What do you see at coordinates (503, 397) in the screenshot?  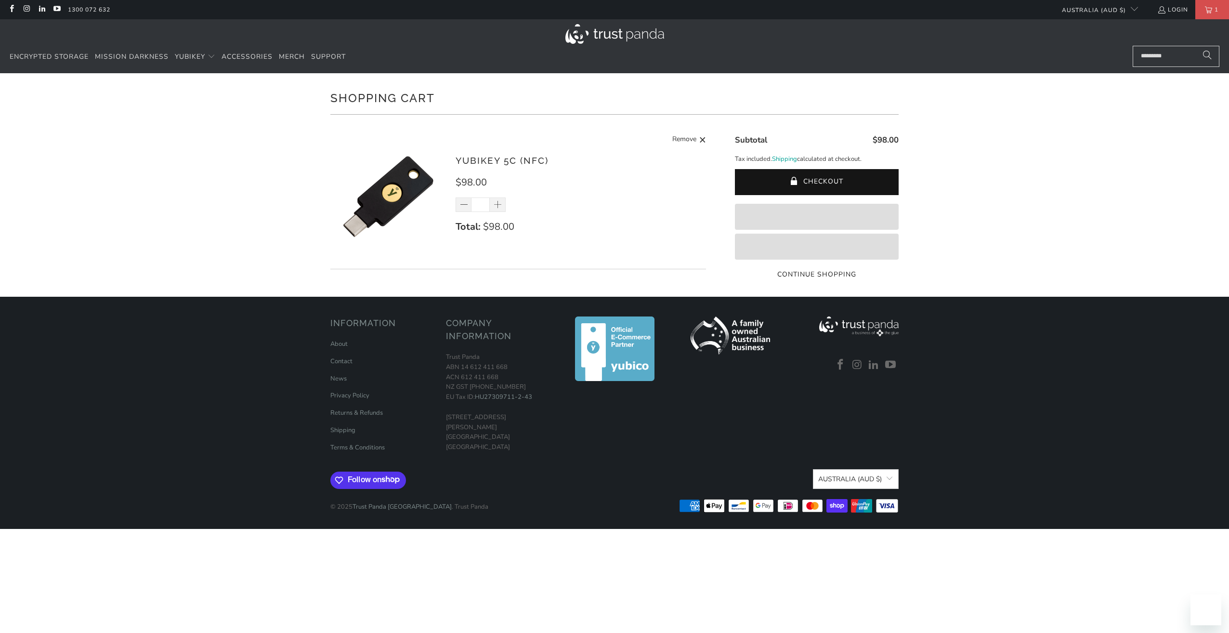 I see `a: HU27309711-2-43` at bounding box center [503, 397].